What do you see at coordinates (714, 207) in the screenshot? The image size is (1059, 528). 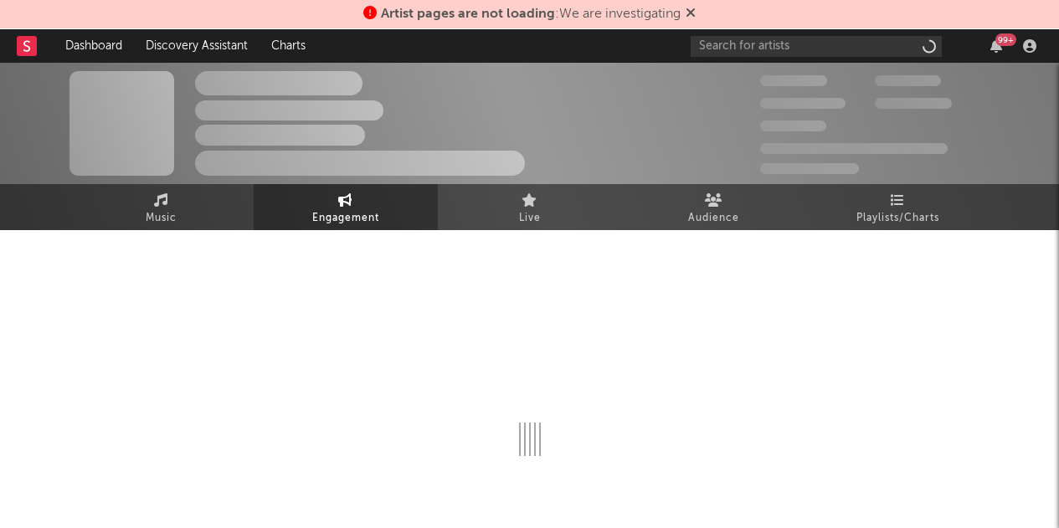 I see `a: Audience` at bounding box center [714, 207].